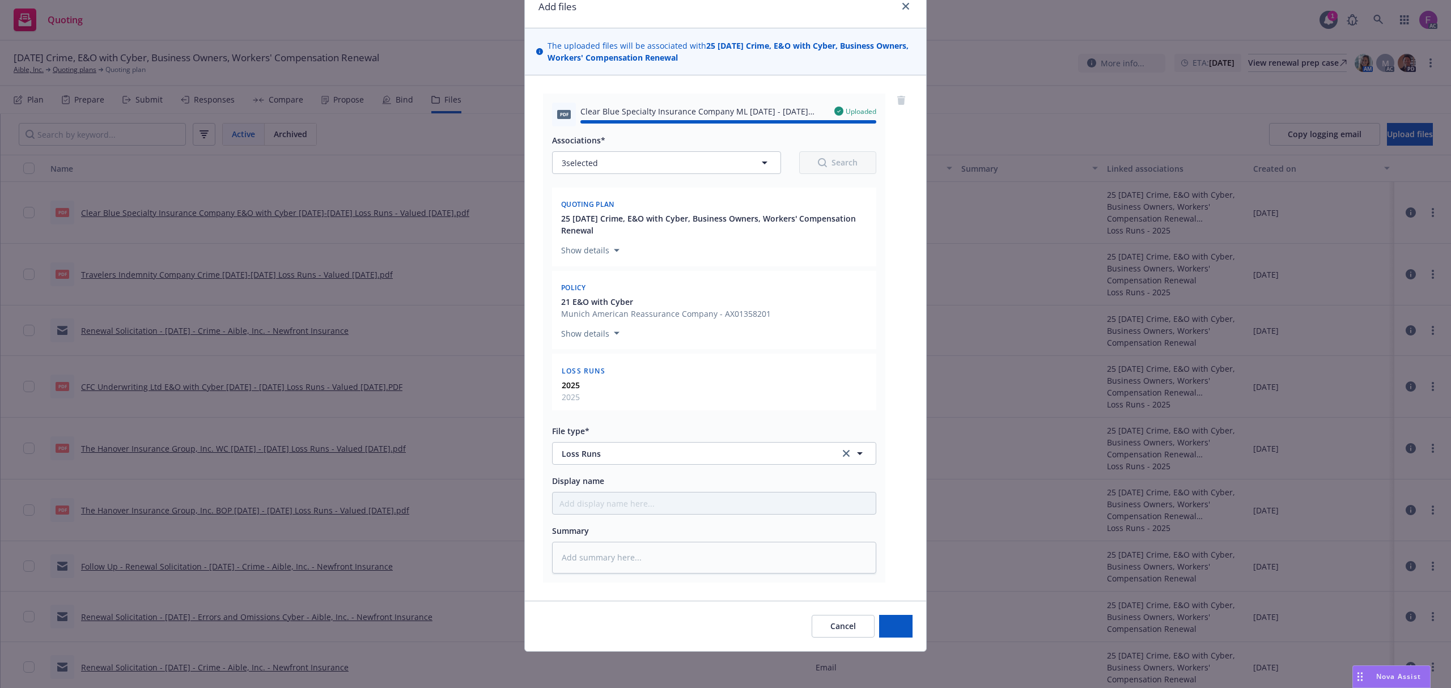 This screenshot has width=1451, height=688. What do you see at coordinates (843, 626) in the screenshot?
I see `span: Cancel` at bounding box center [843, 626].